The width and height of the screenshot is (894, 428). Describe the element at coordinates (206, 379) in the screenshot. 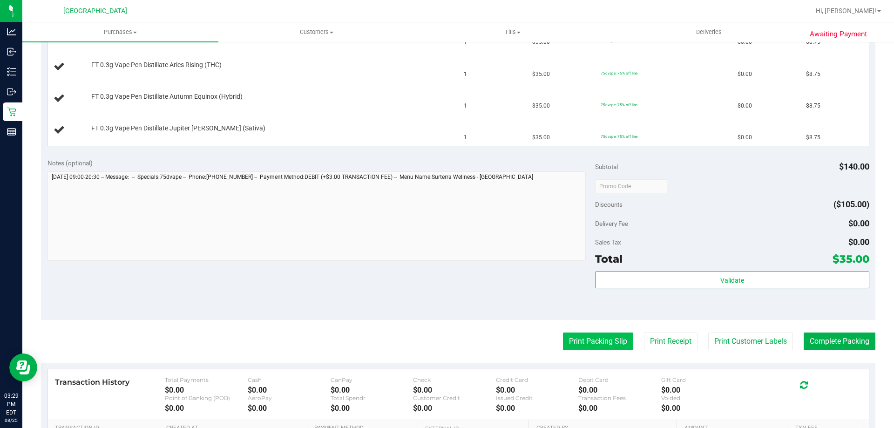

I see `div: Total Payments` at that location.